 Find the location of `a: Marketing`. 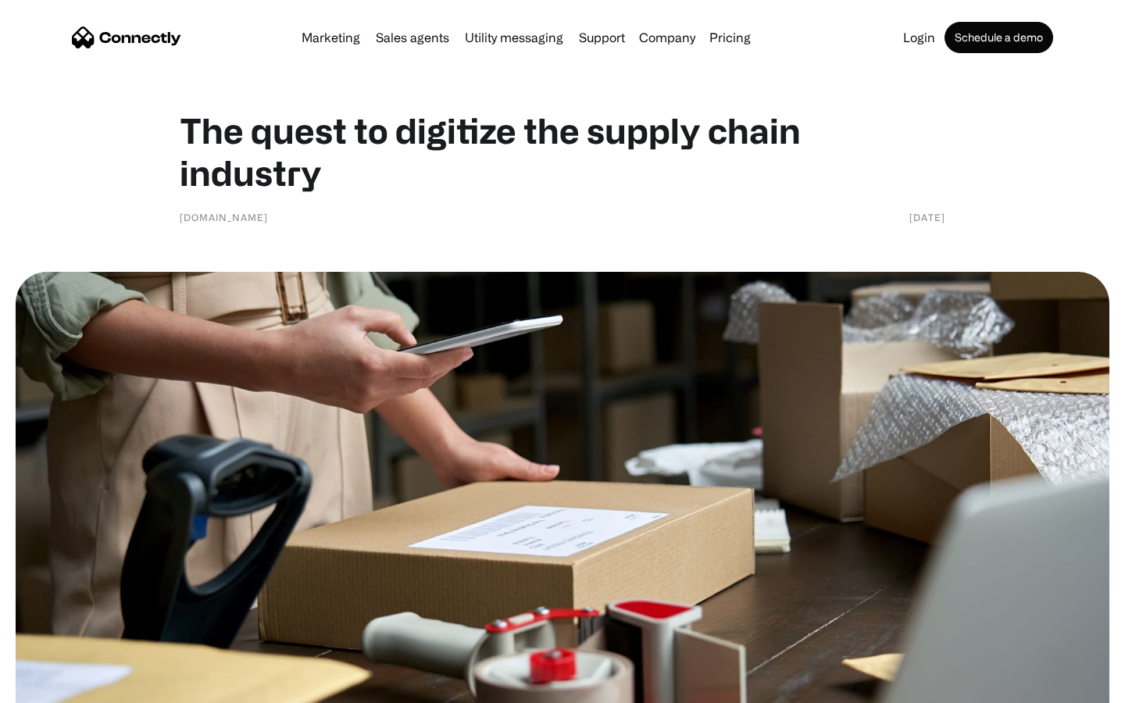

a: Marketing is located at coordinates (330, 38).